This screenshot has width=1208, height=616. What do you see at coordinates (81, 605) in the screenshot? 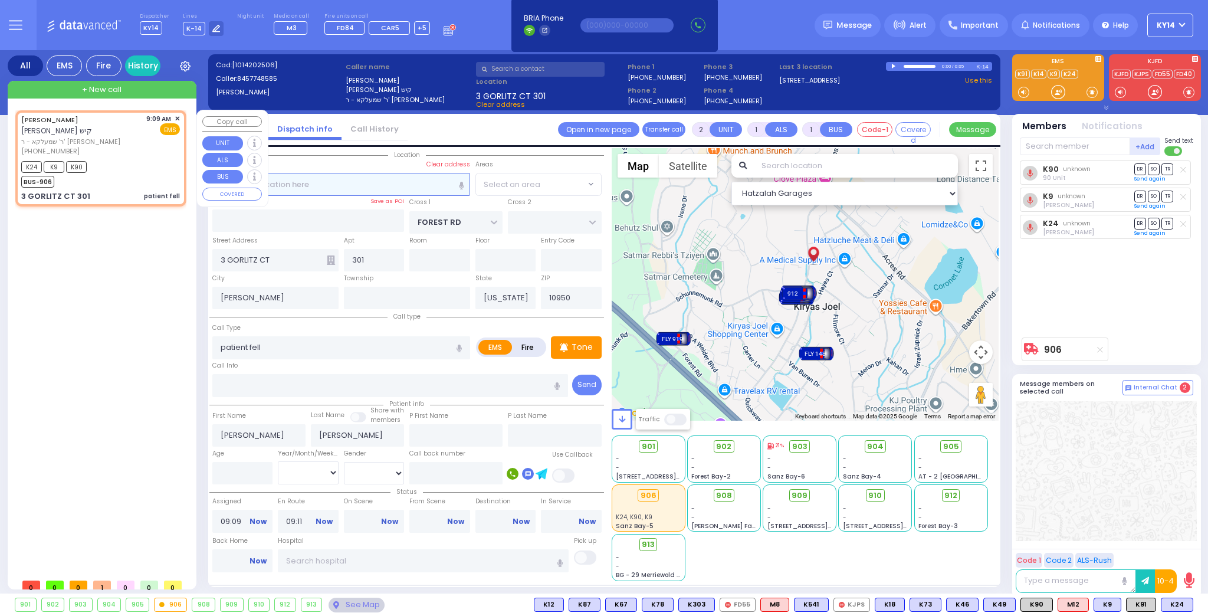
I see `div: 903` at bounding box center [81, 605].